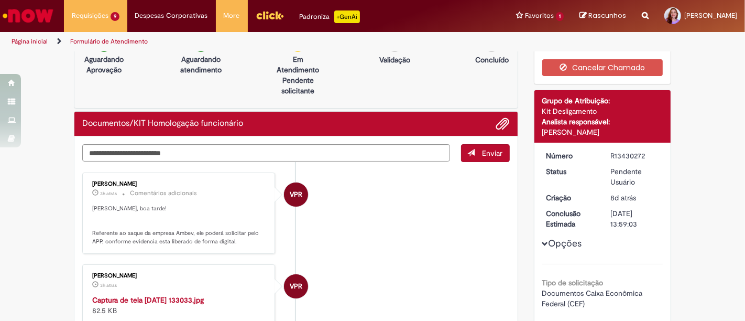 The height and width of the screenshot is (321, 745). Describe the element at coordinates (179, 305) in the screenshot. I see `div: 82.5 KB` at that location.